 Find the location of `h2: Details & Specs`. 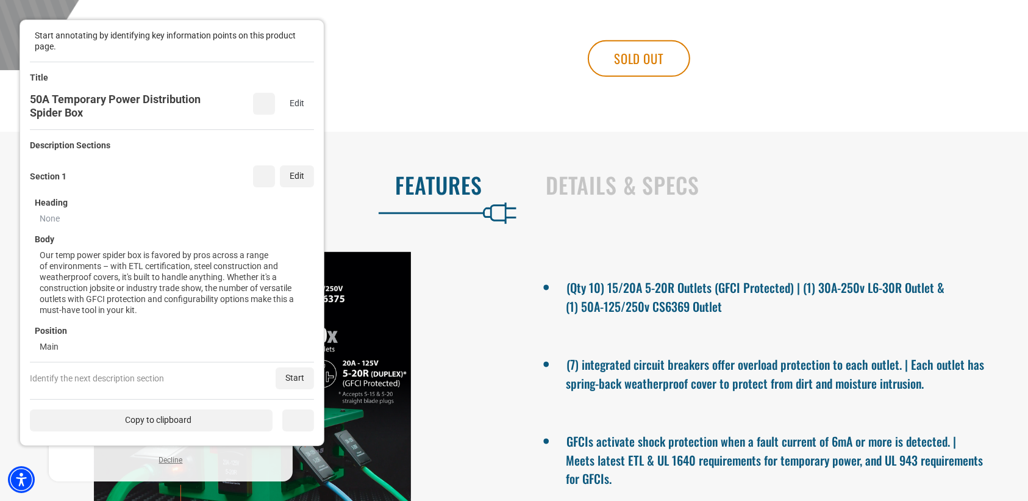

h2: Details & Specs is located at coordinates (774, 185).